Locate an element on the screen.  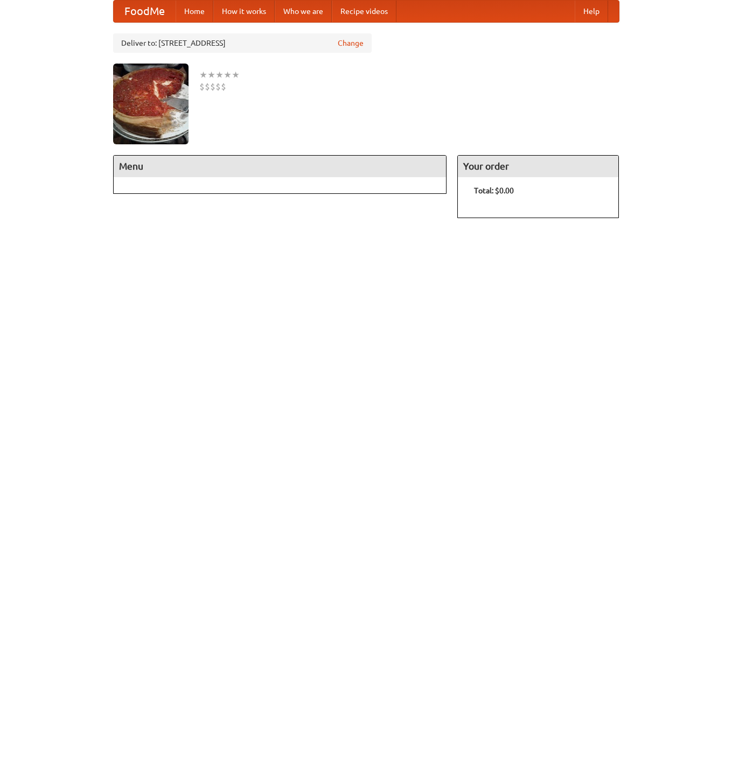
a: Home is located at coordinates (194, 11).